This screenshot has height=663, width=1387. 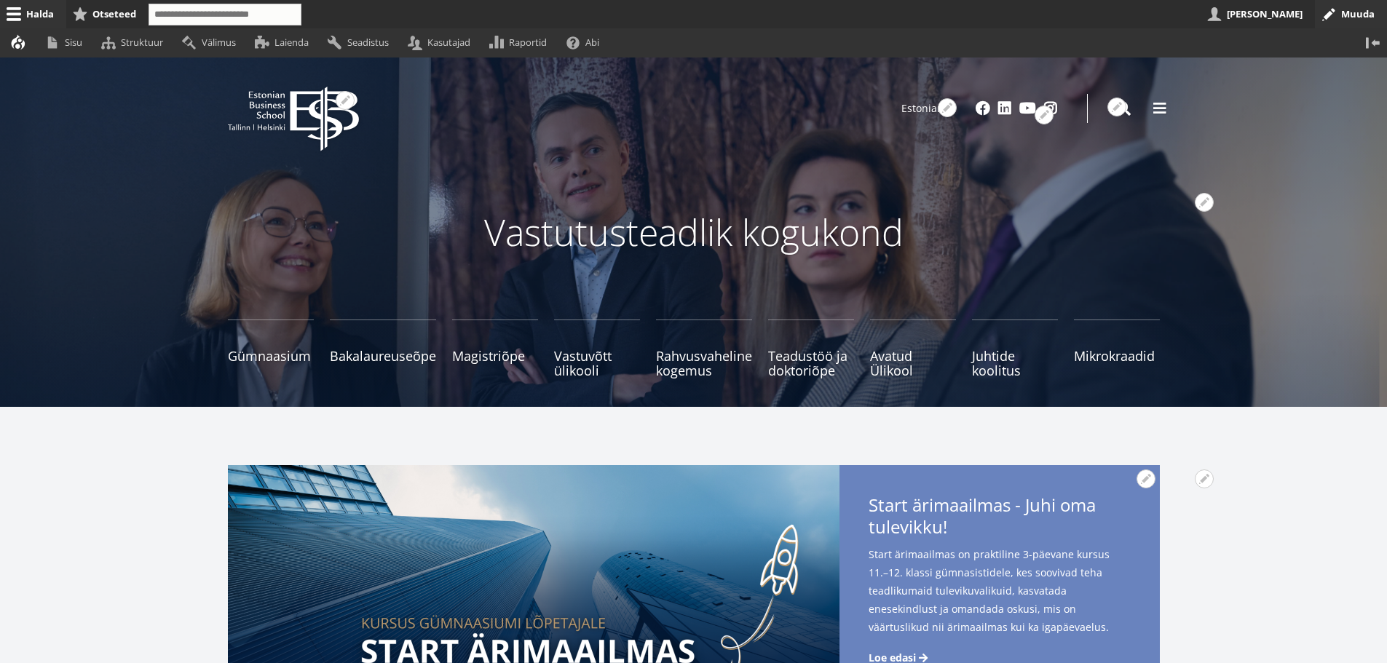 What do you see at coordinates (285, 42) in the screenshot?
I see `a: Laienda` at bounding box center [285, 42].